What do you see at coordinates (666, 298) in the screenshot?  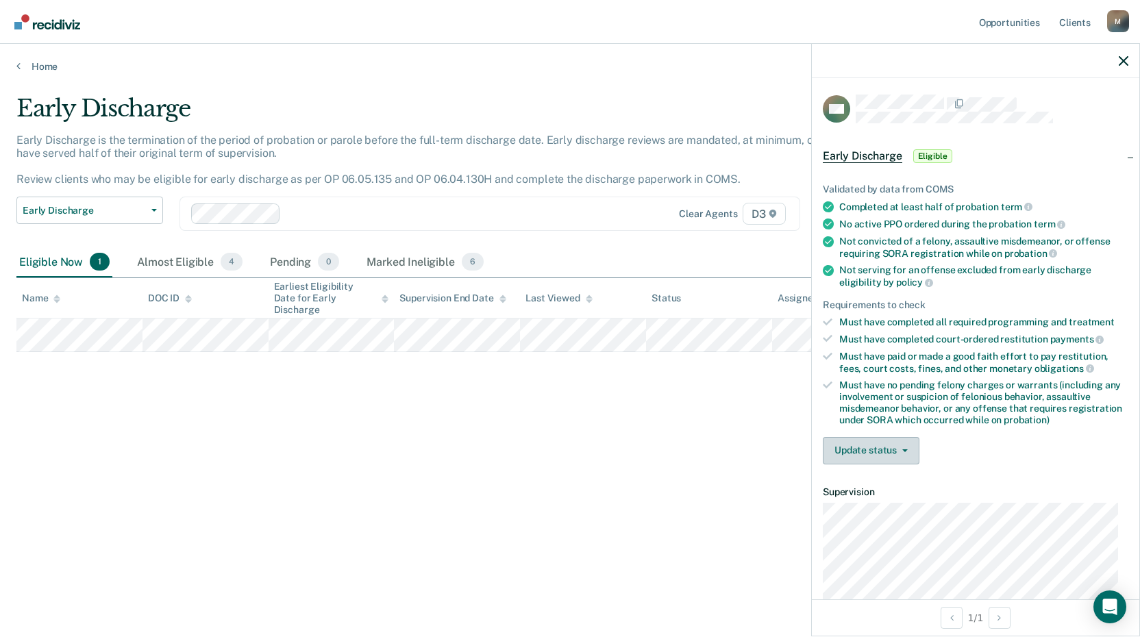 I see `div: Status` at bounding box center [666, 298].